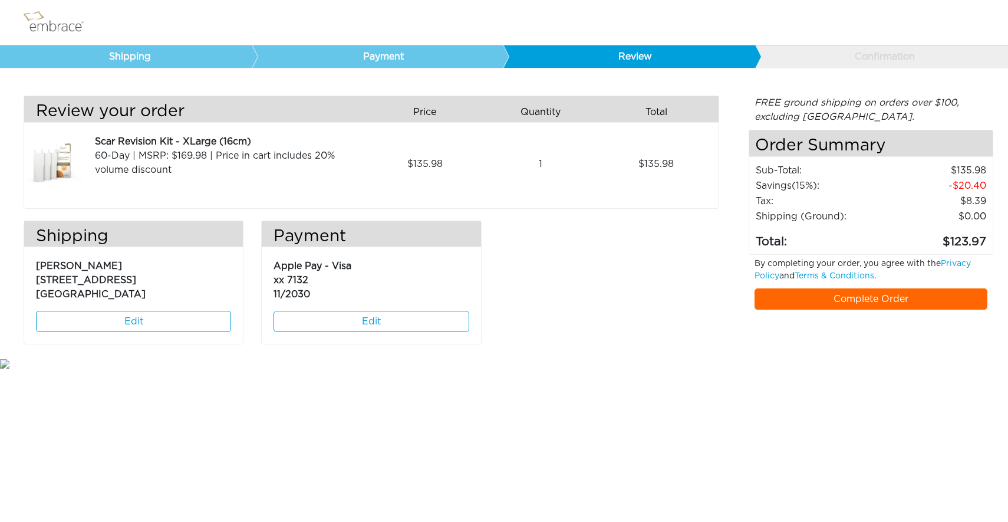  Describe the element at coordinates (59, 22) in the screenshot. I see `img: logo.png` at that location.